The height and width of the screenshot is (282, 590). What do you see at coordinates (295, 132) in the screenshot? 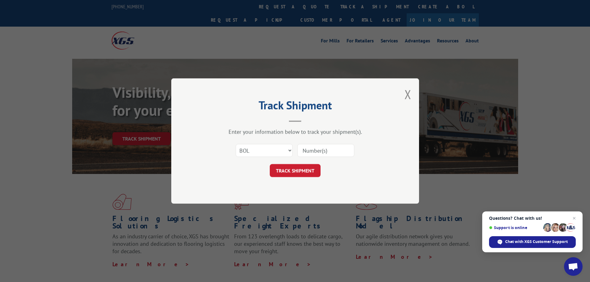
I see `div: Enter your information below to track your shipment(s).` at bounding box center [295, 132].